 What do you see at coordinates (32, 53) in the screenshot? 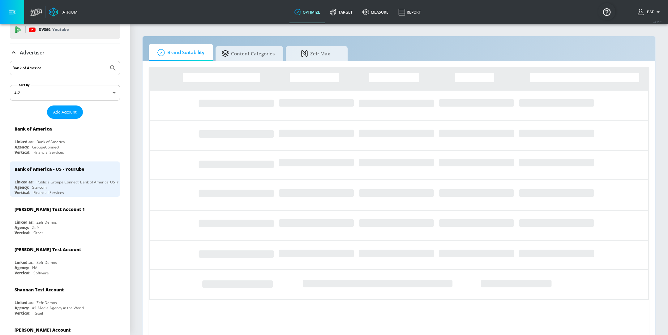
I see `p: Advertiser` at bounding box center [32, 53].